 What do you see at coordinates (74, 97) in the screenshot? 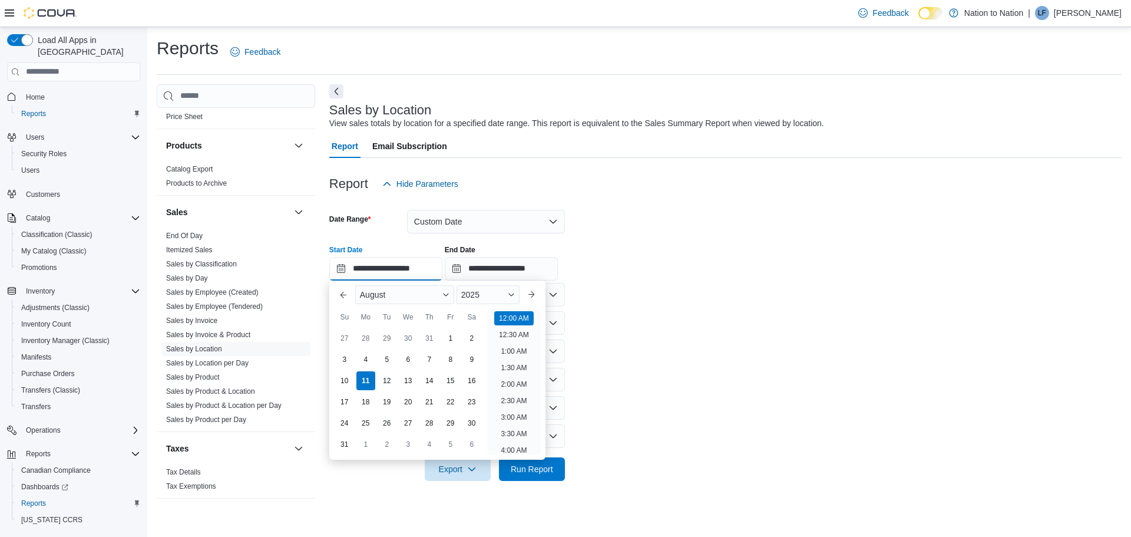
I see `button: Home` at bounding box center [74, 97].